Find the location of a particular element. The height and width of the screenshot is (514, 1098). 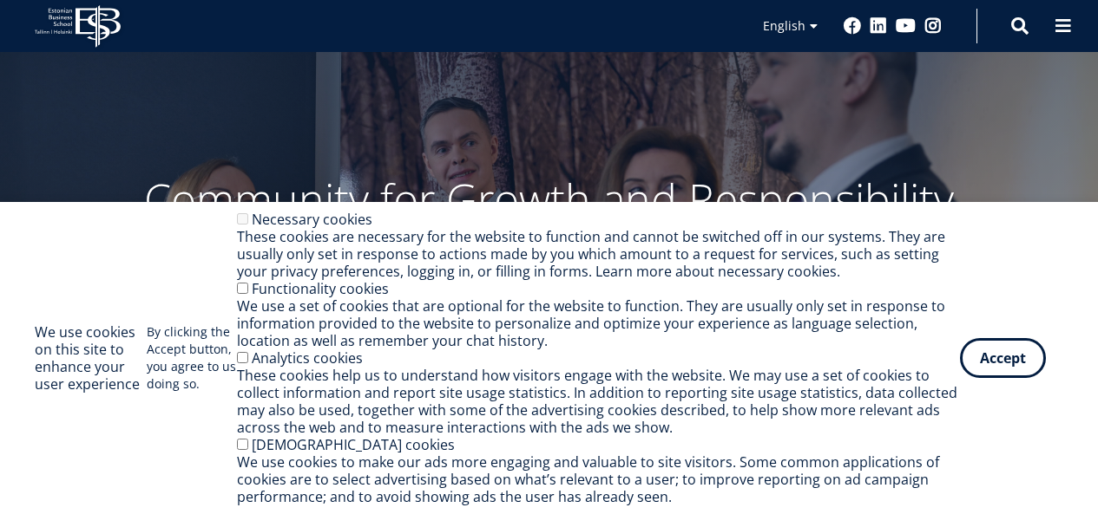

a: Linkedin is located at coordinates (878, 26).